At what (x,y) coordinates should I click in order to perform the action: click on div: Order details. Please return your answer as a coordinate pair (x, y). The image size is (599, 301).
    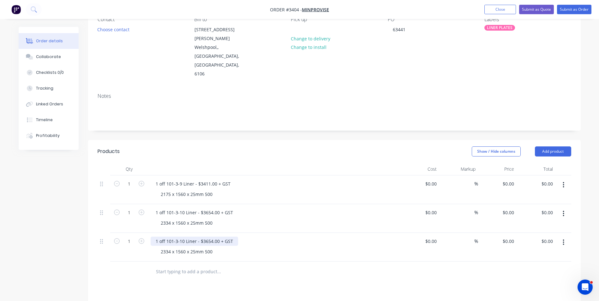
    Looking at the image, I should click on (49, 41).